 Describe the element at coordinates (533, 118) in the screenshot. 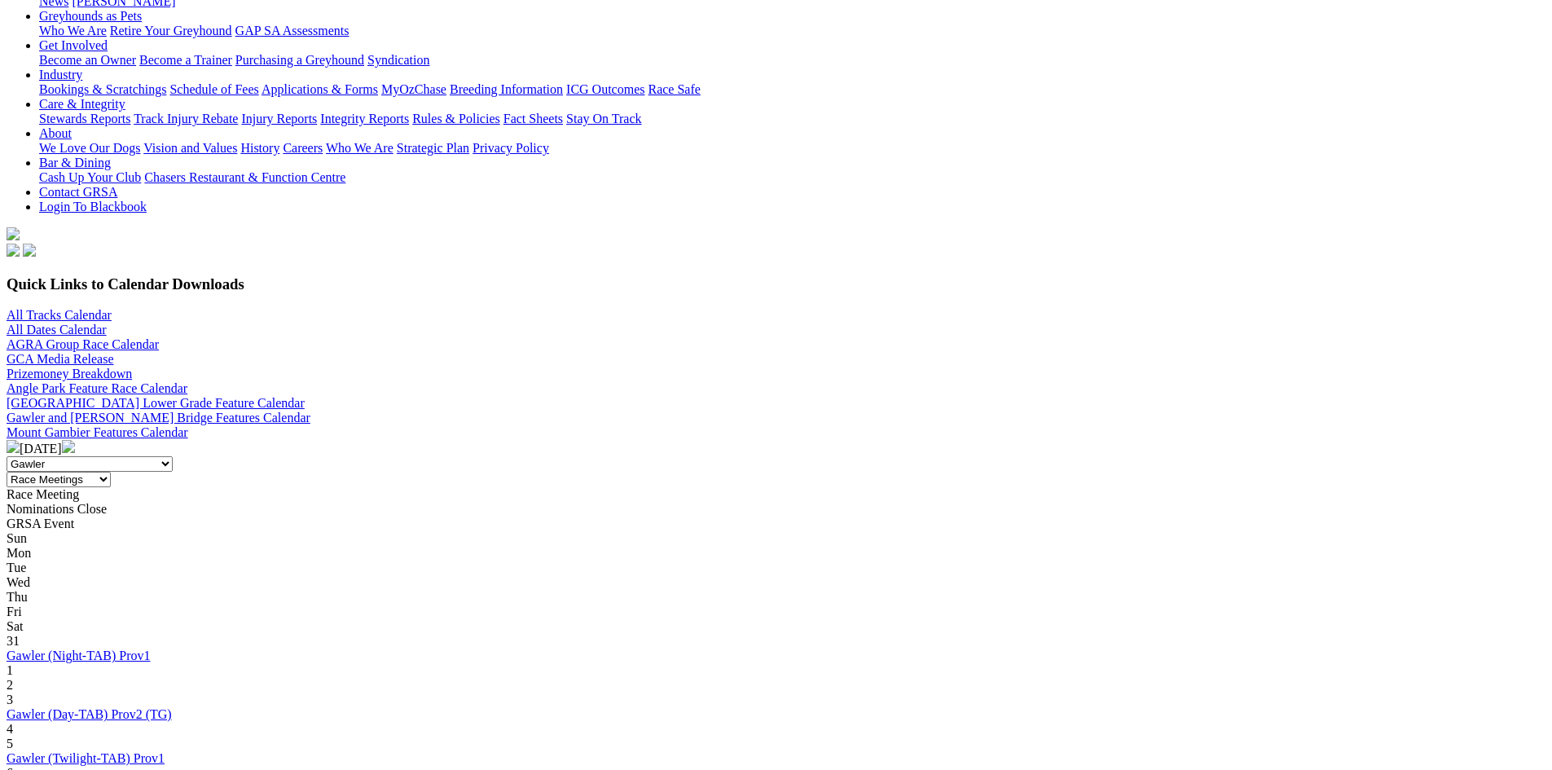

I see `a: Fact Sheets` at that location.